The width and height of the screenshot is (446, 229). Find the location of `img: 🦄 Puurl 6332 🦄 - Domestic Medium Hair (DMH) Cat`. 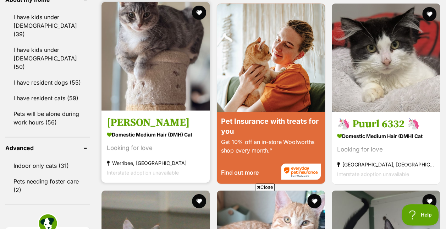

img: 🦄 Puurl 6332 🦄 - Domestic Medium Hair (DMH) Cat is located at coordinates (386, 57).